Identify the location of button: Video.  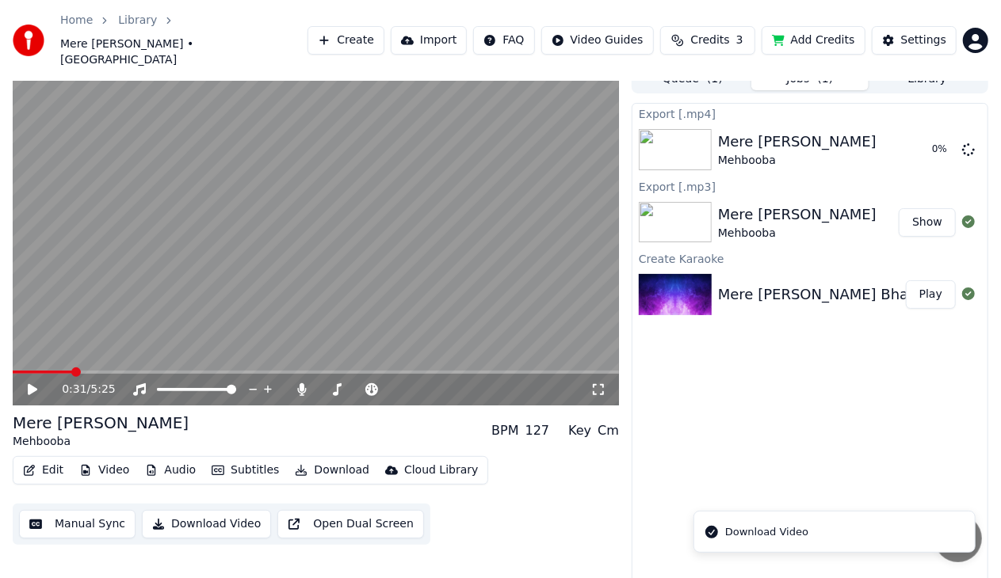
(104, 471).